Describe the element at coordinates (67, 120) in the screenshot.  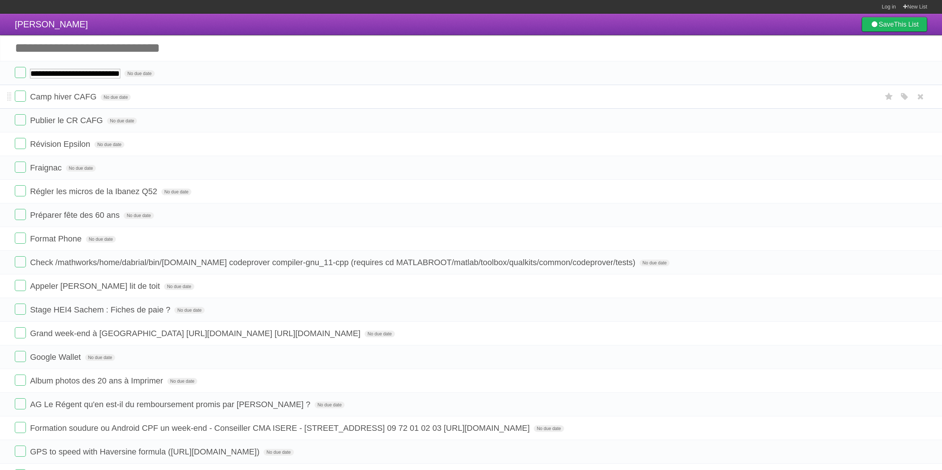
I see `span: Publier le CR CAFG` at that location.